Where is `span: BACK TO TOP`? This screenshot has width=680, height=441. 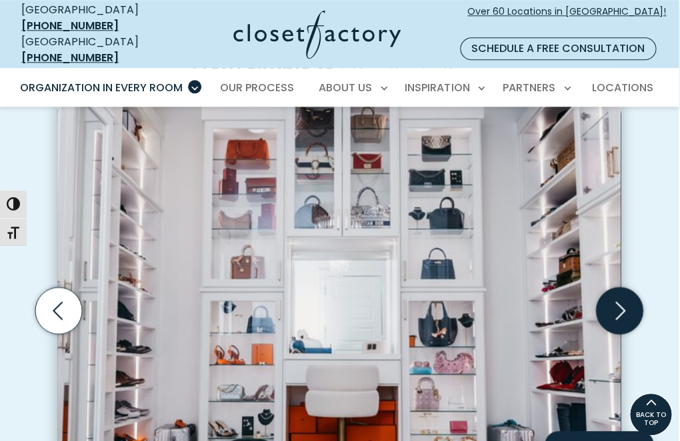 span: BACK TO TOP is located at coordinates (650, 419).